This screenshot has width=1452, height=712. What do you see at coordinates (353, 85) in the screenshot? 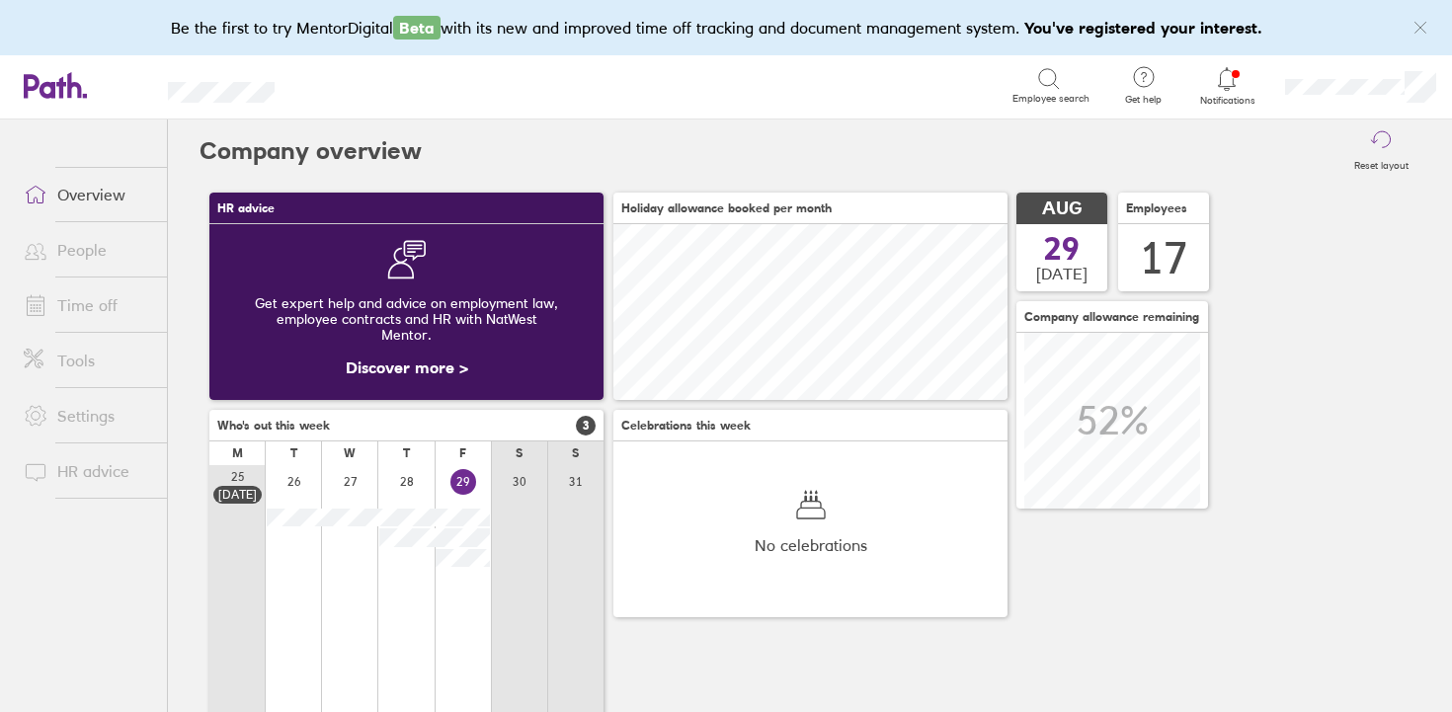
I see `div: Search` at bounding box center [353, 85].